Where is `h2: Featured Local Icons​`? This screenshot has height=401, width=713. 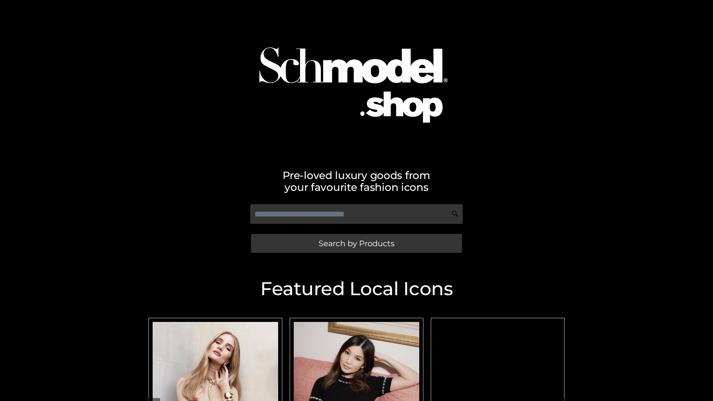
h2: Featured Local Icons​ is located at coordinates (356, 289).